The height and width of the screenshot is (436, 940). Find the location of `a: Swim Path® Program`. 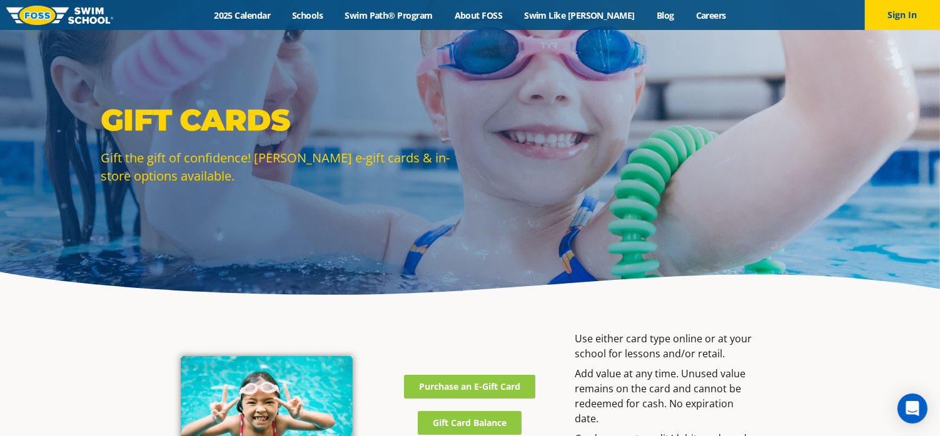

a: Swim Path® Program is located at coordinates (388, 15).